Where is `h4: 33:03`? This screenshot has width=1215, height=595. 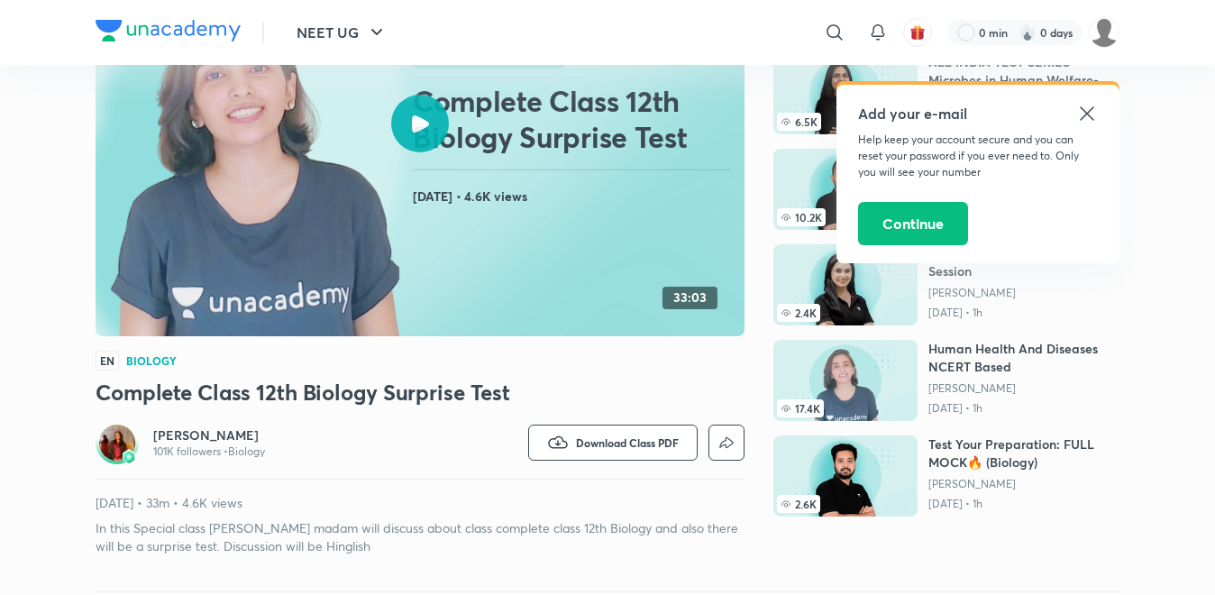
h4: 33:03 is located at coordinates (690, 298).